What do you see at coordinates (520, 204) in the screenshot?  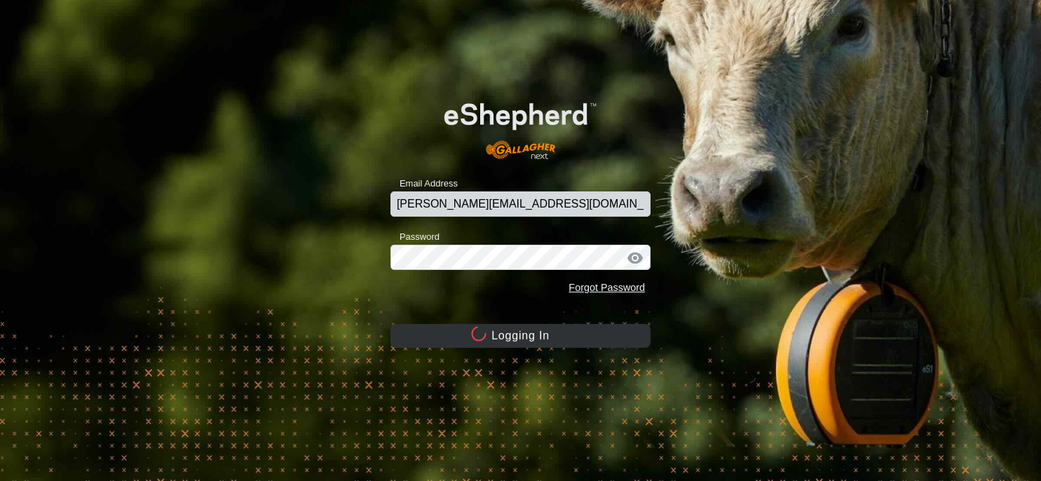 I see `input: Email Address` at bounding box center [520, 204].